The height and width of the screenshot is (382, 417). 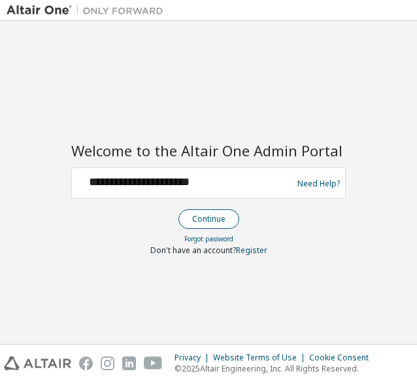 I want to click on p: © 2025 Altair Engineering, Inc. All Rights Reserved., so click(x=275, y=368).